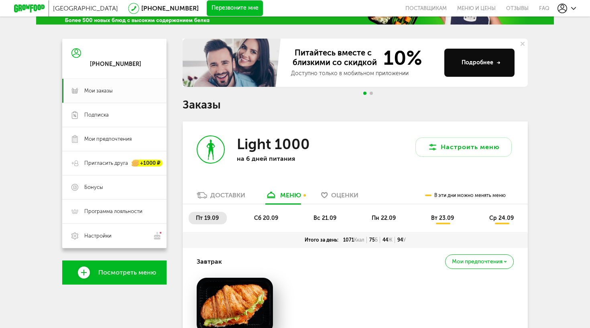 This screenshot has width=590, height=328. I want to click on a: Бонусы, so click(114, 187).